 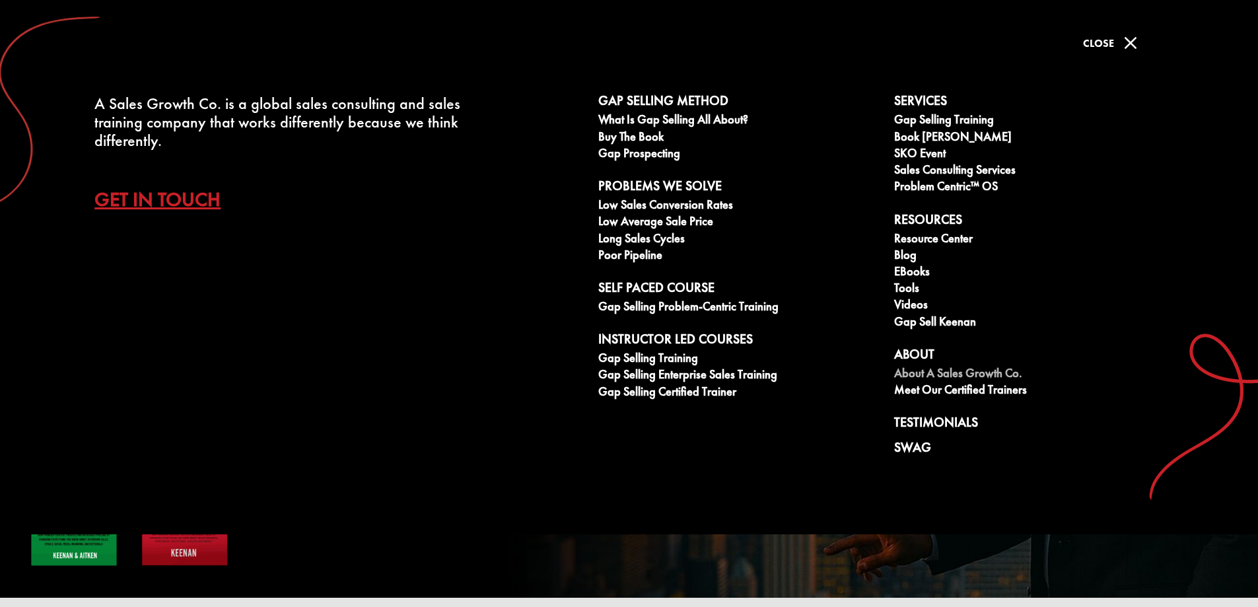 What do you see at coordinates (739, 342) in the screenshot?
I see `a: Instructor Led Courses` at bounding box center [739, 342].